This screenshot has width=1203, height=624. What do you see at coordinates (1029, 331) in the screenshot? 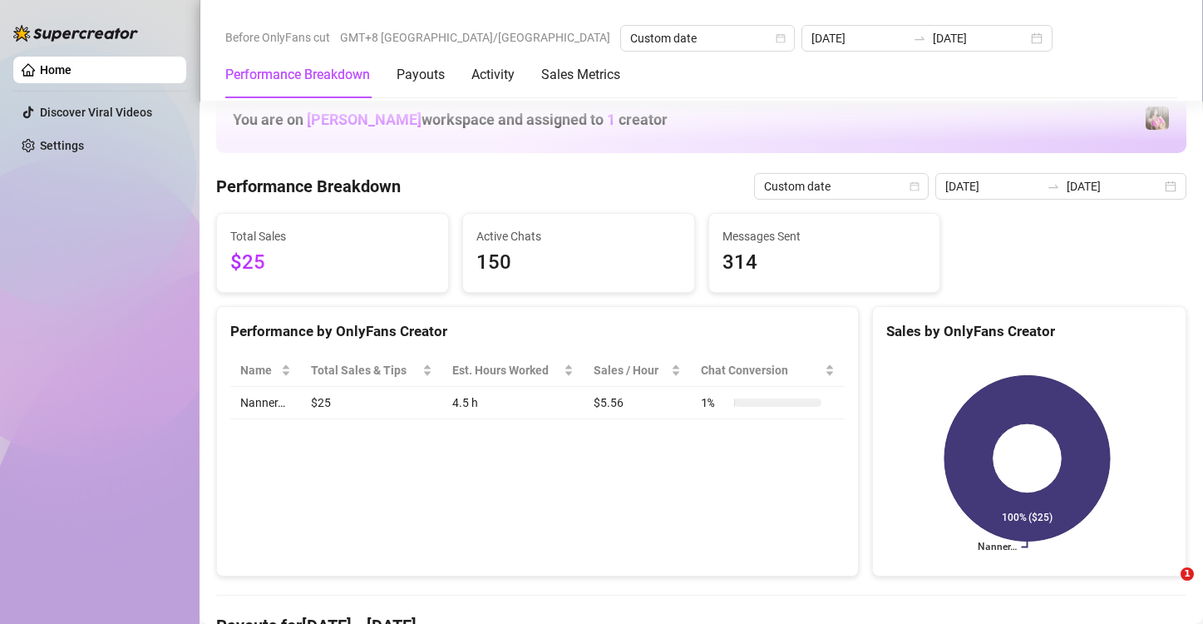
I see `div: Sales by OnlyFans Creator` at bounding box center [1029, 331].